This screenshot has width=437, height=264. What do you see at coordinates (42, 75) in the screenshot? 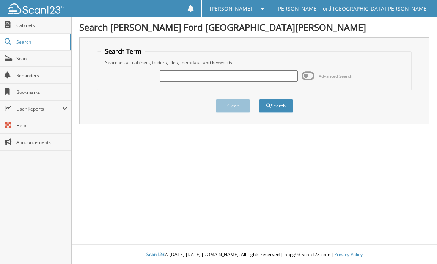
I see `span: Reminders` at bounding box center [42, 75].